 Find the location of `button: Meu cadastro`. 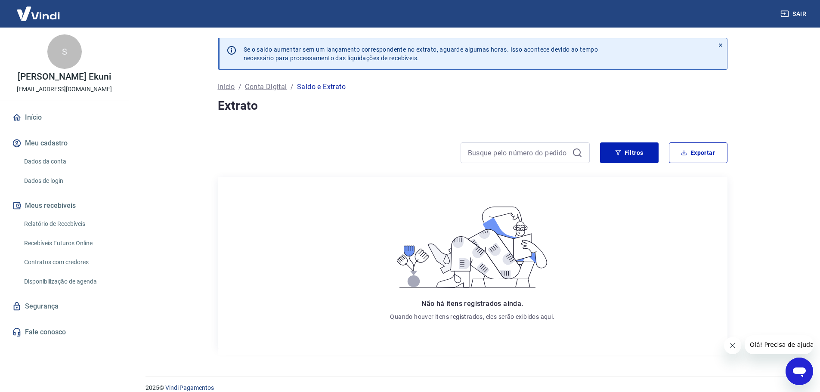

button: Meu cadastro is located at coordinates (64, 143).